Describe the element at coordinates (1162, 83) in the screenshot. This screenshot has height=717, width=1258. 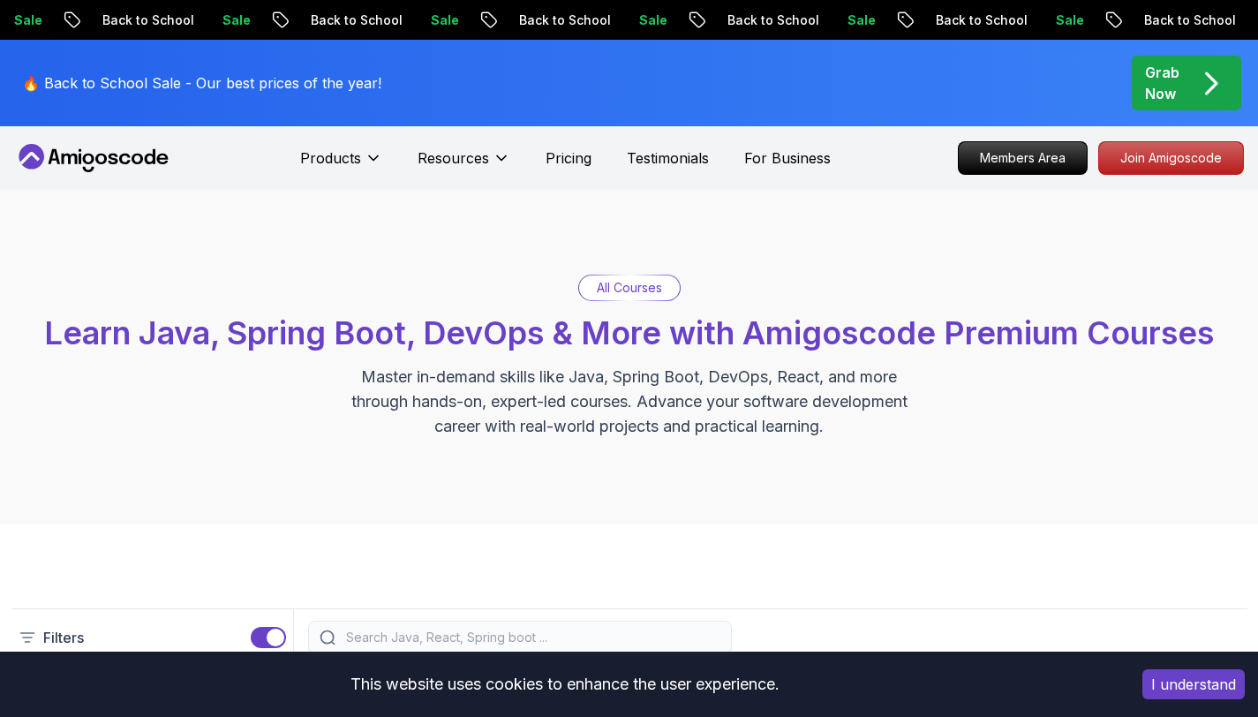
I see `p: Grab Now` at that location.